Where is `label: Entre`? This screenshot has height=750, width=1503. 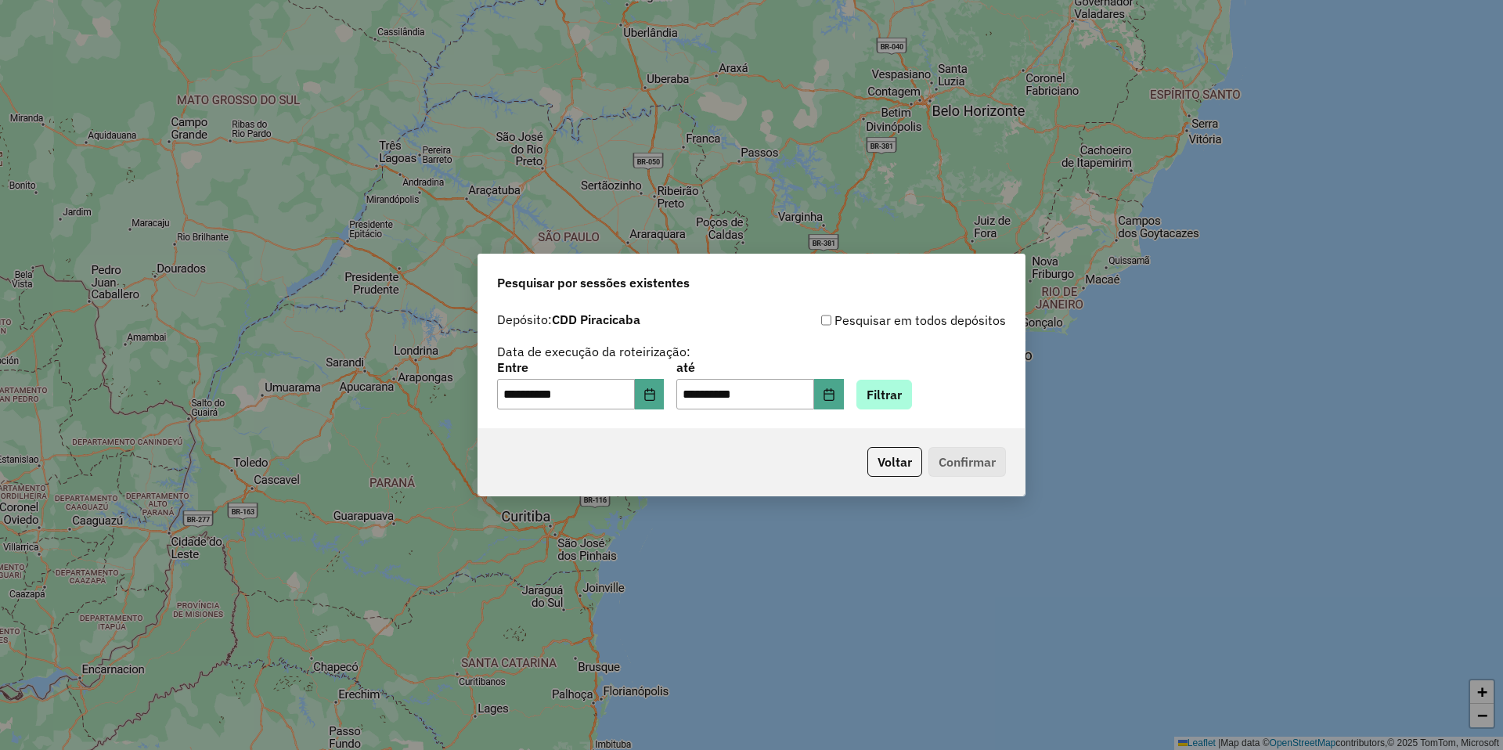 label: Entre is located at coordinates (580, 367).